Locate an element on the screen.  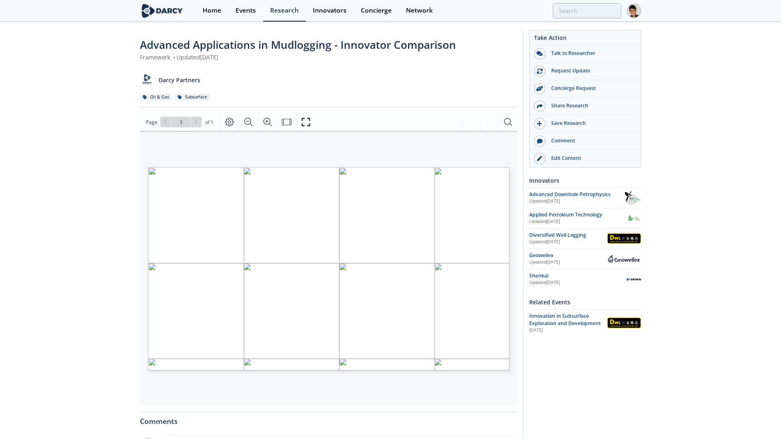
div: Subsurface is located at coordinates (192, 97).